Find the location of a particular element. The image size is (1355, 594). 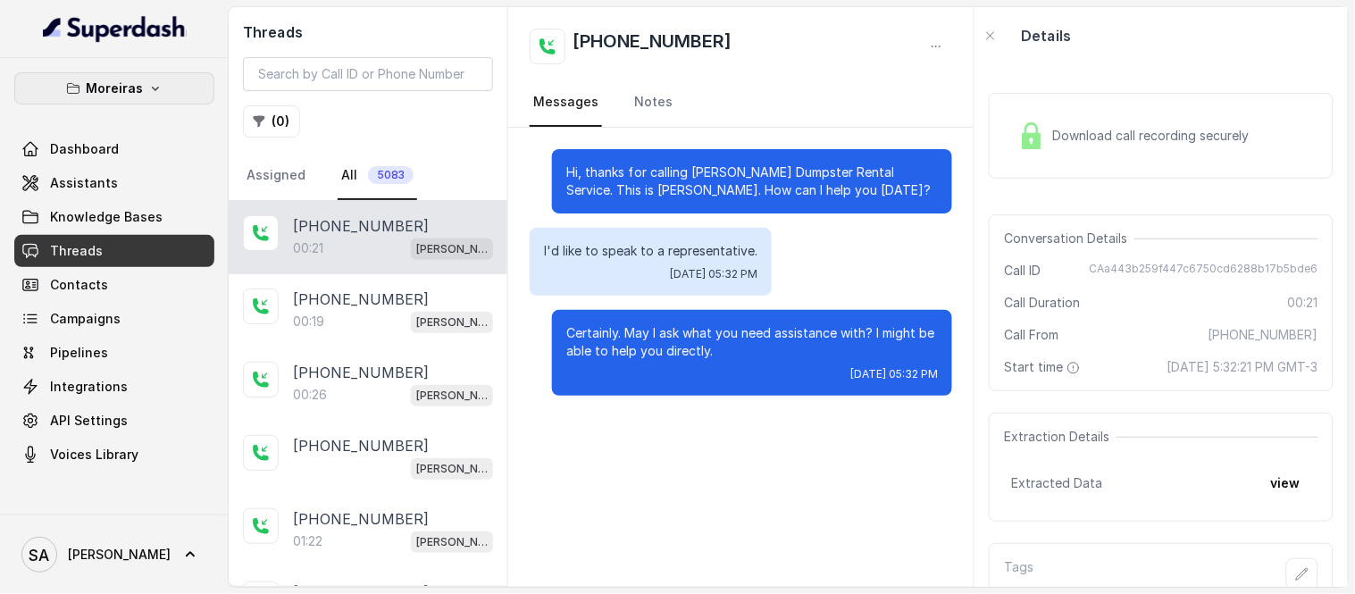

p: Tags is located at coordinates (1018, 574).